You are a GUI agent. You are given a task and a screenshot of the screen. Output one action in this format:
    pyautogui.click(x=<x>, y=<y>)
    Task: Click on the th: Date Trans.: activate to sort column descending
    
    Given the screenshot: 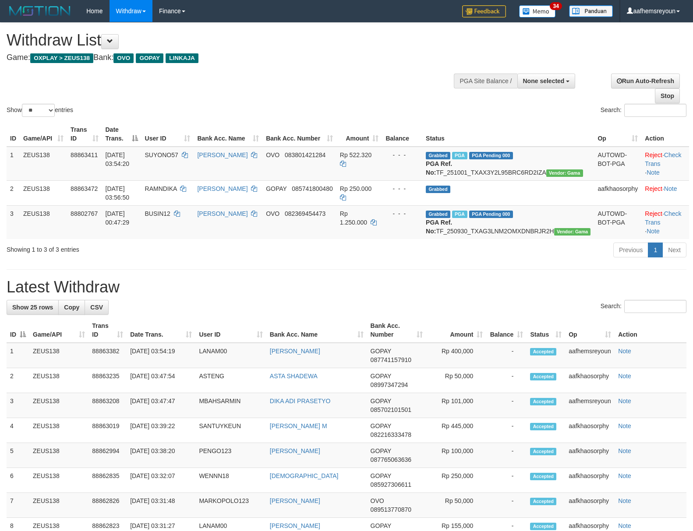 What is the action you would take?
    pyautogui.click(x=122, y=134)
    